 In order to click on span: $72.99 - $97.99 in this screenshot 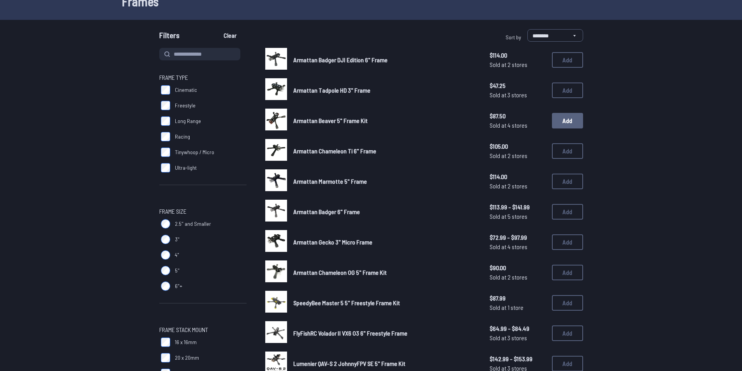, I will do `click(518, 238)`.